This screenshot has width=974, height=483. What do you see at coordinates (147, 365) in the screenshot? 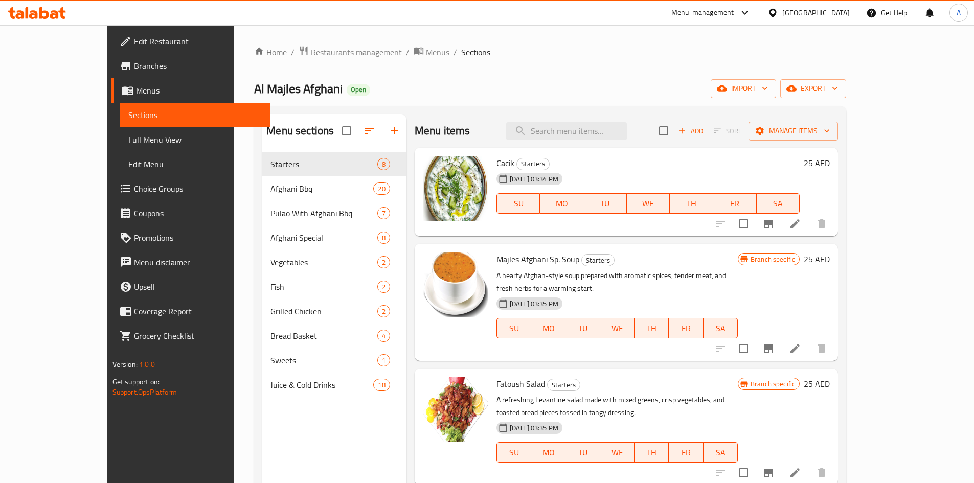
I see `span: 1.0.0` at bounding box center [147, 365].